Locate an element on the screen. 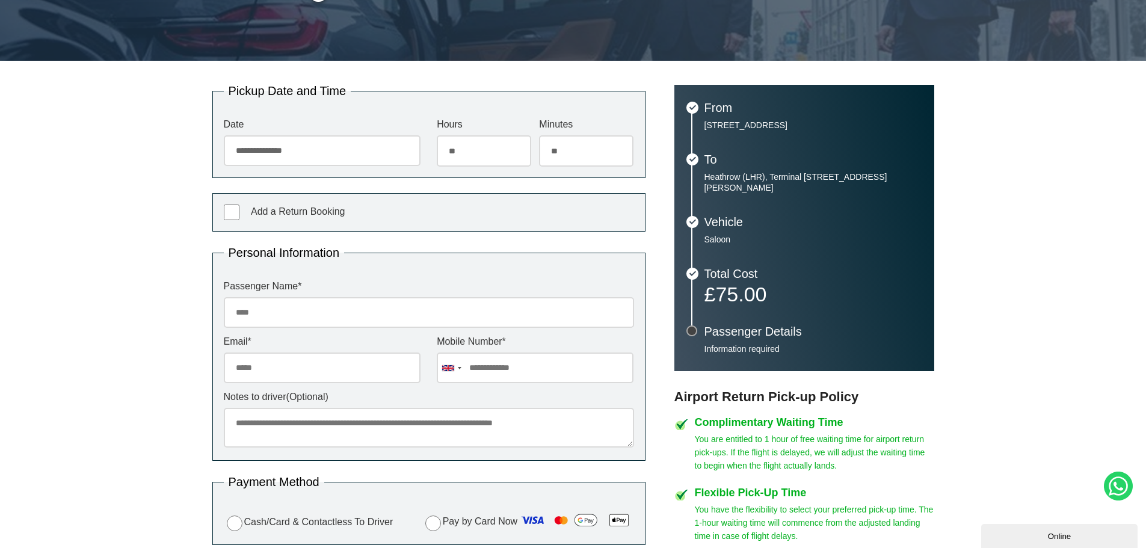 The image size is (1146, 548). p: You are entitled to 1 hour of free waiting time for airport return pick-ups. If the flight is del... is located at coordinates (815, 452).